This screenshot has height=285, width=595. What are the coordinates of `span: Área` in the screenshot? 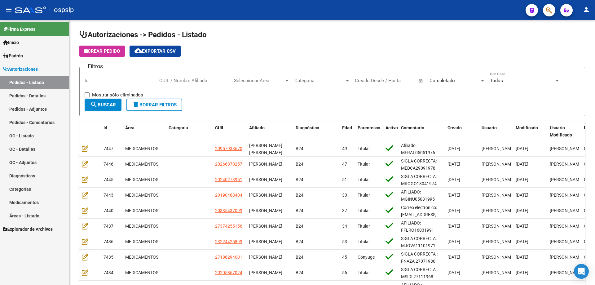 It's located at (130, 128).